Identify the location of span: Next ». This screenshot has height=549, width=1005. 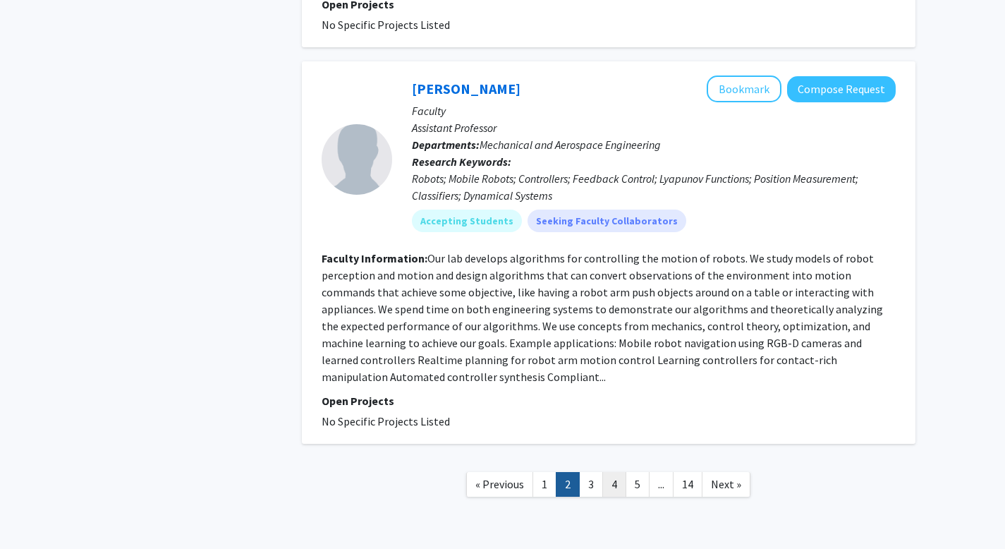
(726, 484).